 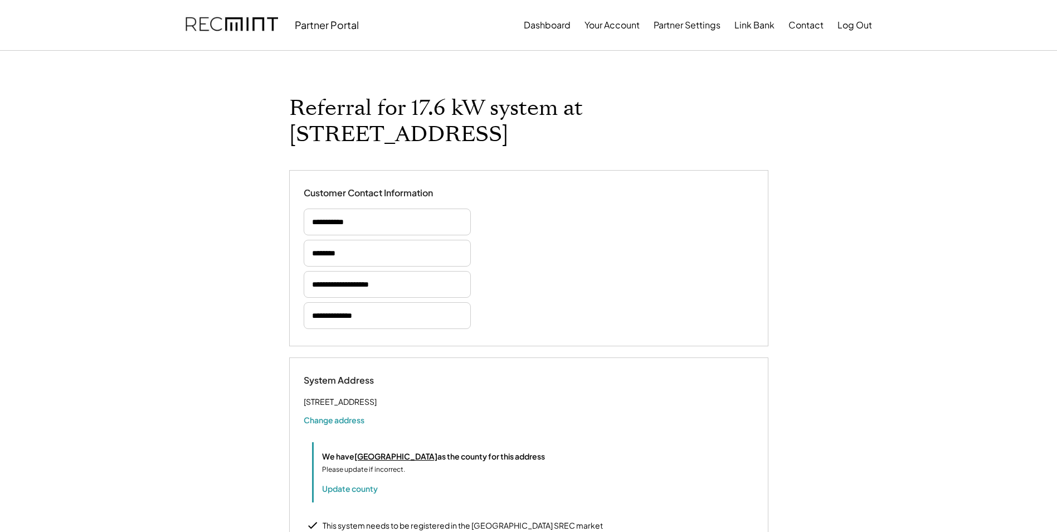 I want to click on div: System Address, so click(x=359, y=380).